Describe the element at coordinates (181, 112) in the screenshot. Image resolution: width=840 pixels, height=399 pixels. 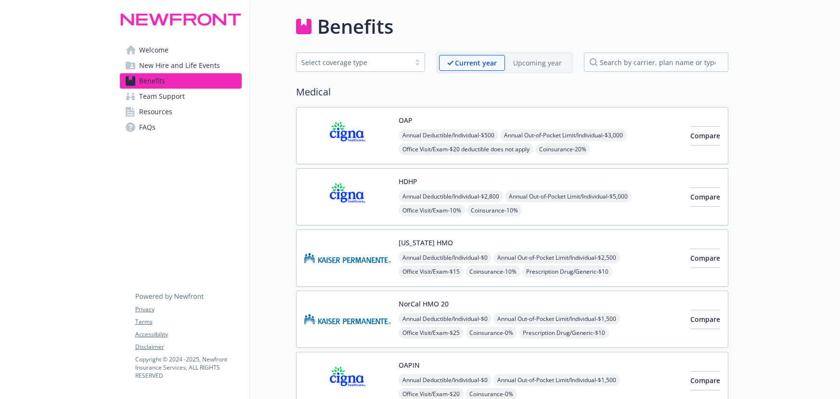
I see `a: Resources` at that location.